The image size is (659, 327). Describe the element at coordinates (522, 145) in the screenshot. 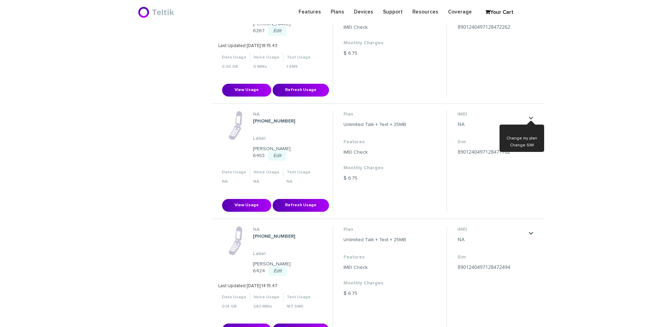

I see `a: Change SIM` at that location.